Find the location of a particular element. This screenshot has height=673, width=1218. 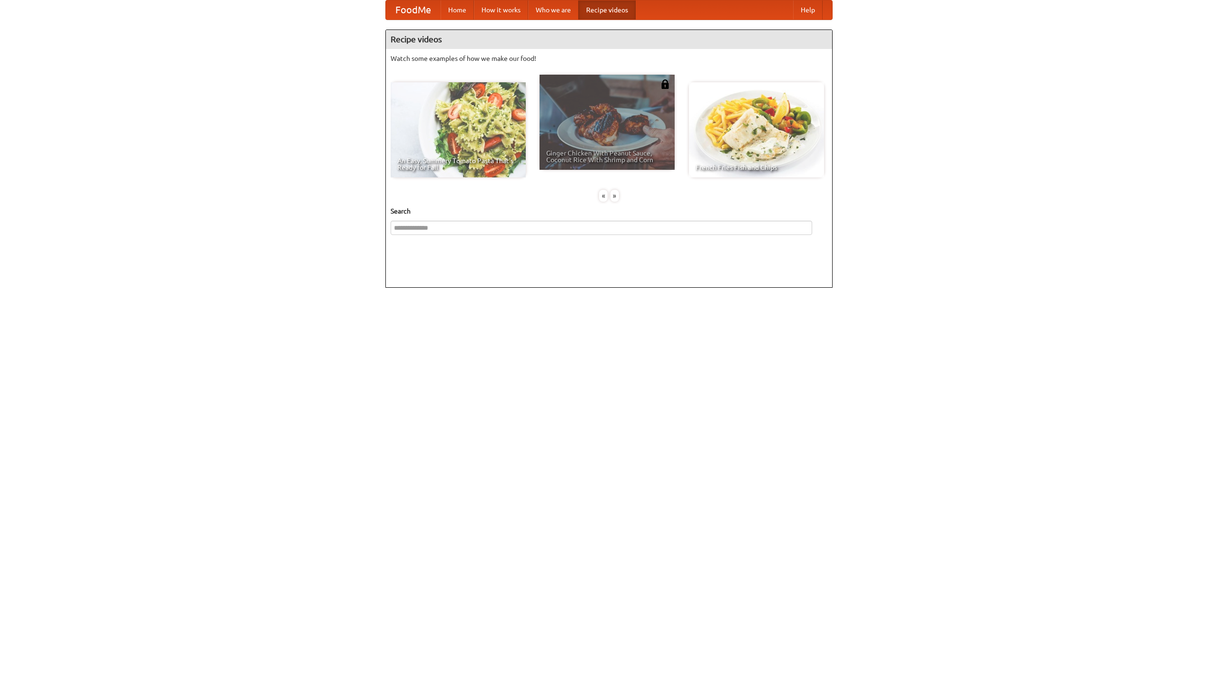

img: 483408.png is located at coordinates (665, 84).